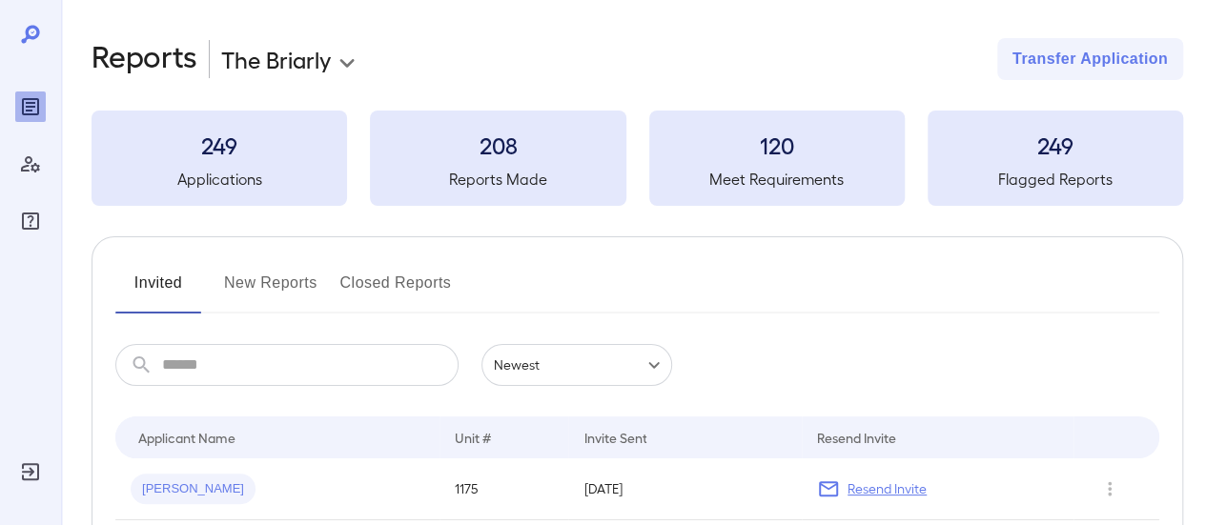 The image size is (1206, 525). Describe the element at coordinates (396, 291) in the screenshot. I see `button: Closed Reports` at that location.